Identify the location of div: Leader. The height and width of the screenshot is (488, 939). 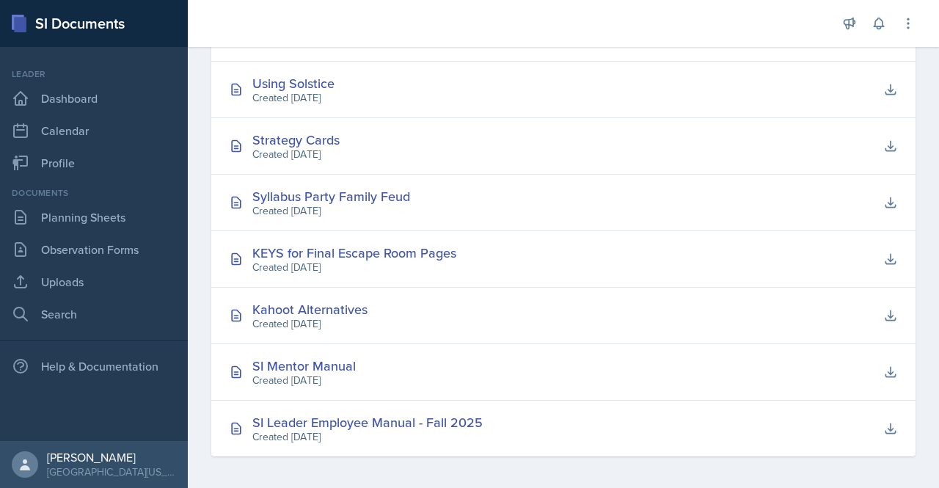
(94, 74).